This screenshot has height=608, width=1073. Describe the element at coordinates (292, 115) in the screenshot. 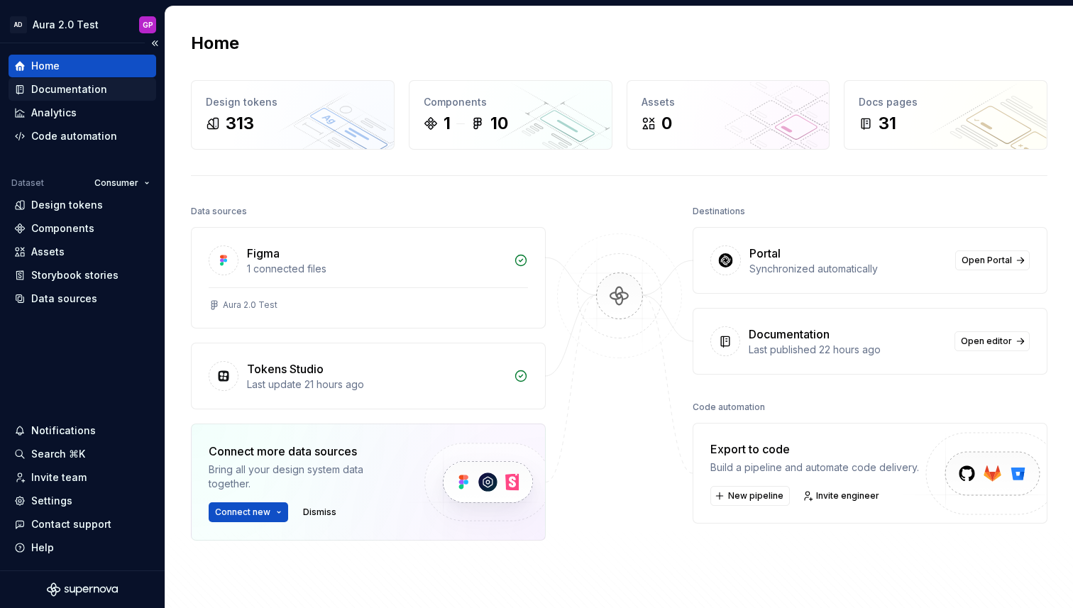

I see `a: Design tokens313` at that location.